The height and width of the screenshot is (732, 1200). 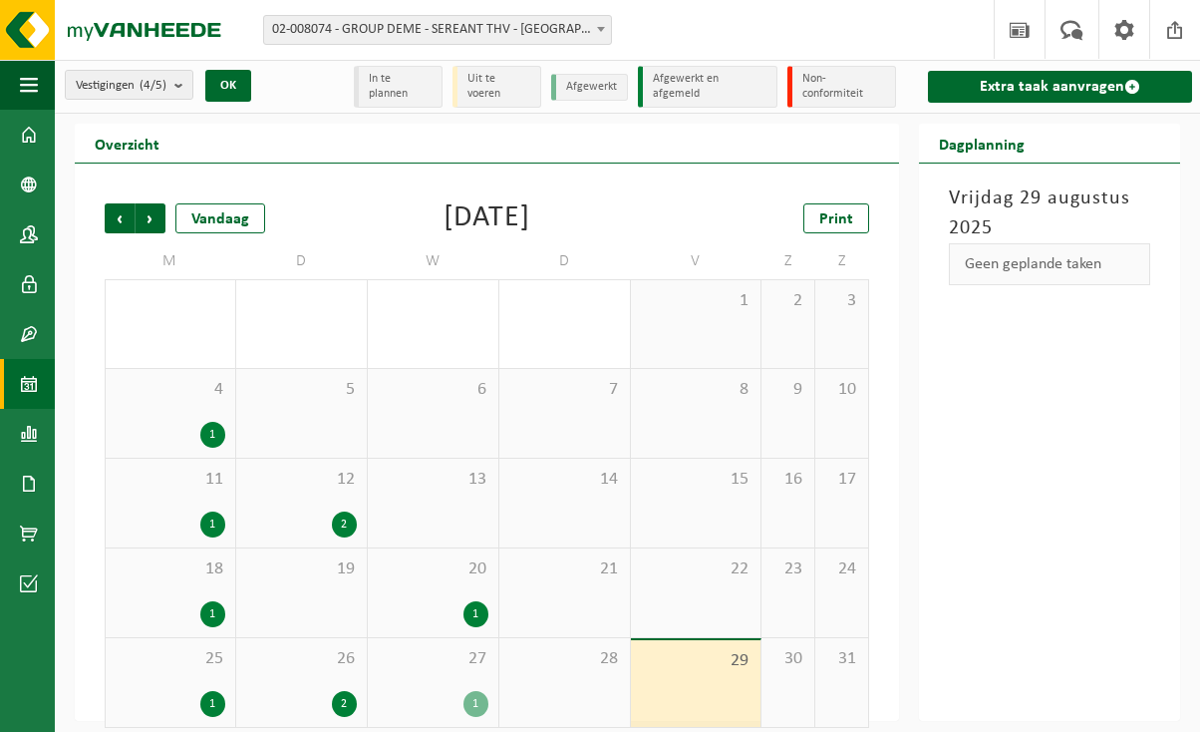 What do you see at coordinates (788, 569) in the screenshot?
I see `span: 23` at bounding box center [788, 569].